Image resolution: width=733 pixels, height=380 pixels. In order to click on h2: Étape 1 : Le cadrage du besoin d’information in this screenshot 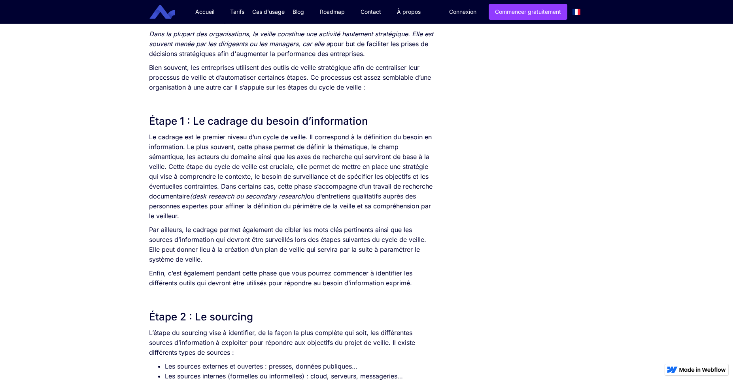, I will do `click(292, 121)`.